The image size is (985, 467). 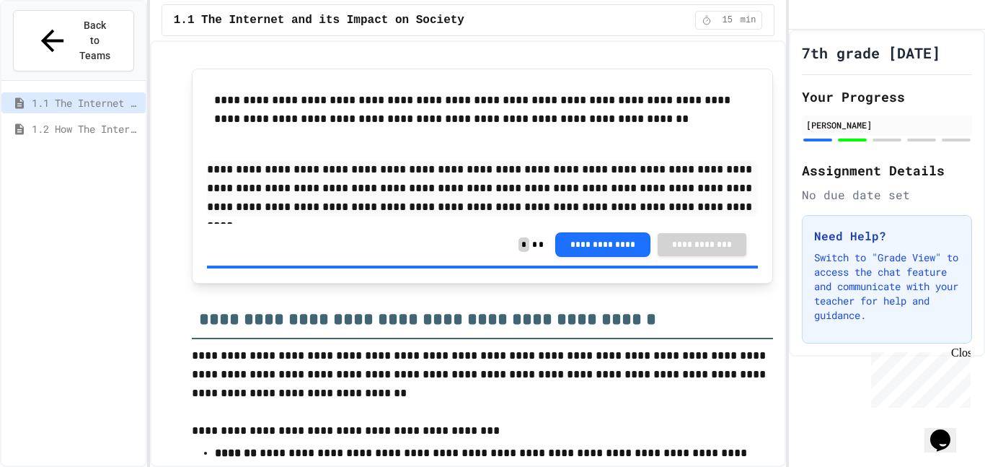 I want to click on p: Switch to "Grade View" to access the chat feature and communicate with your teacher for help and ..., so click(x=887, y=286).